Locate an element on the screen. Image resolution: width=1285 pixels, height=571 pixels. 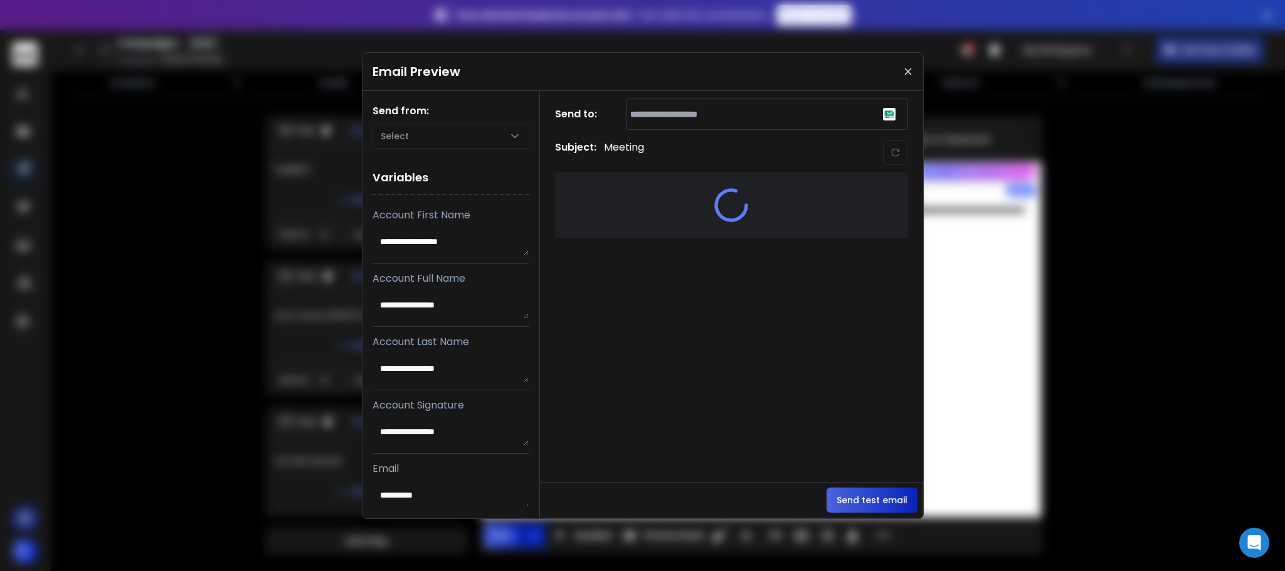
p: Email is located at coordinates (451, 468).